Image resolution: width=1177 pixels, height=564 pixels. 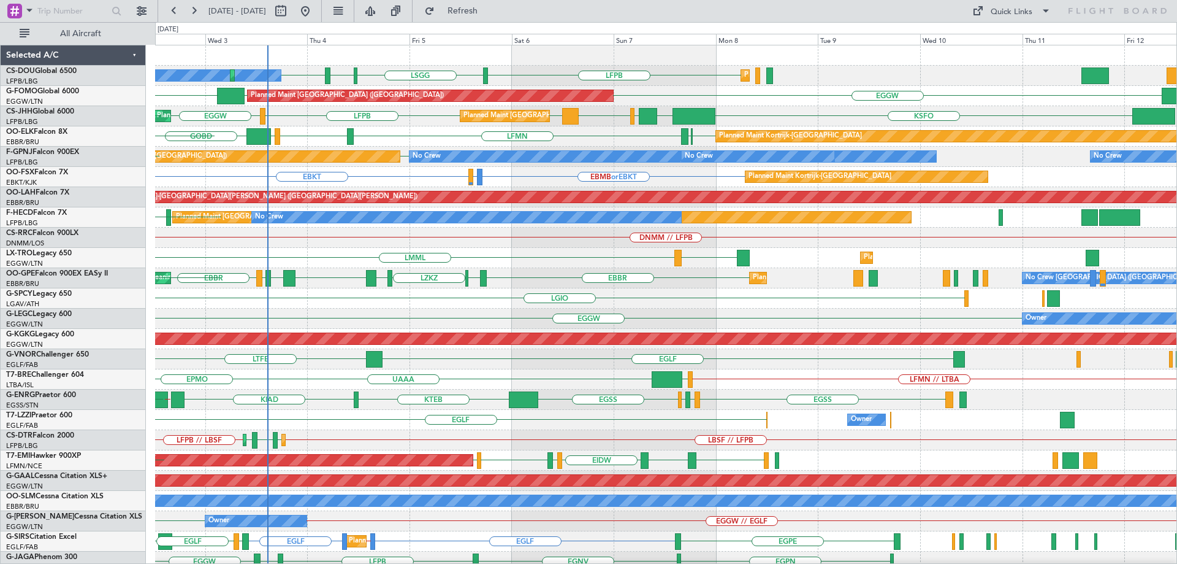 What do you see at coordinates (19, 112) in the screenshot?
I see `span: CS-JHH` at bounding box center [19, 112].